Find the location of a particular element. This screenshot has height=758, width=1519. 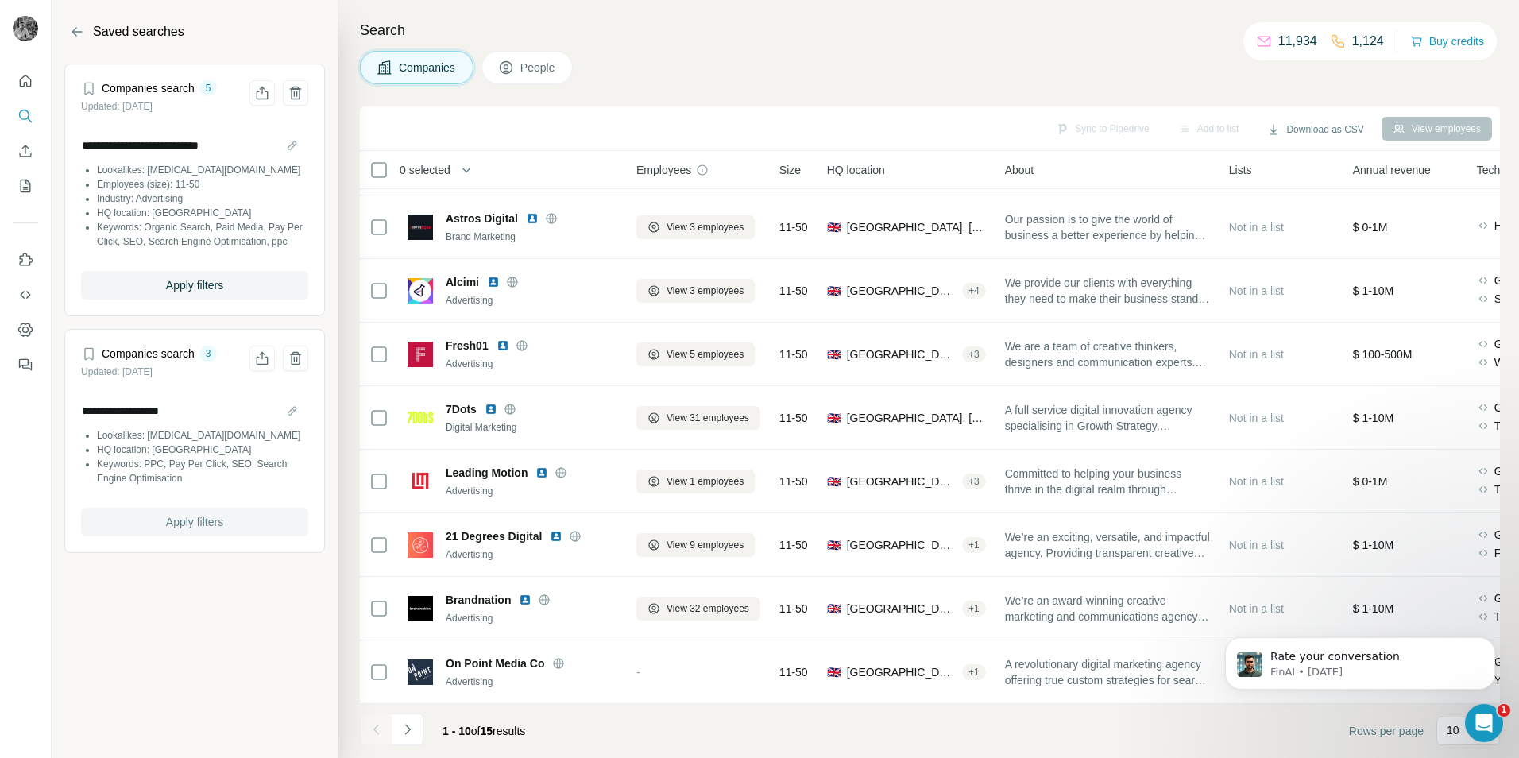

img: Logo of 7Dots is located at coordinates (420, 417).